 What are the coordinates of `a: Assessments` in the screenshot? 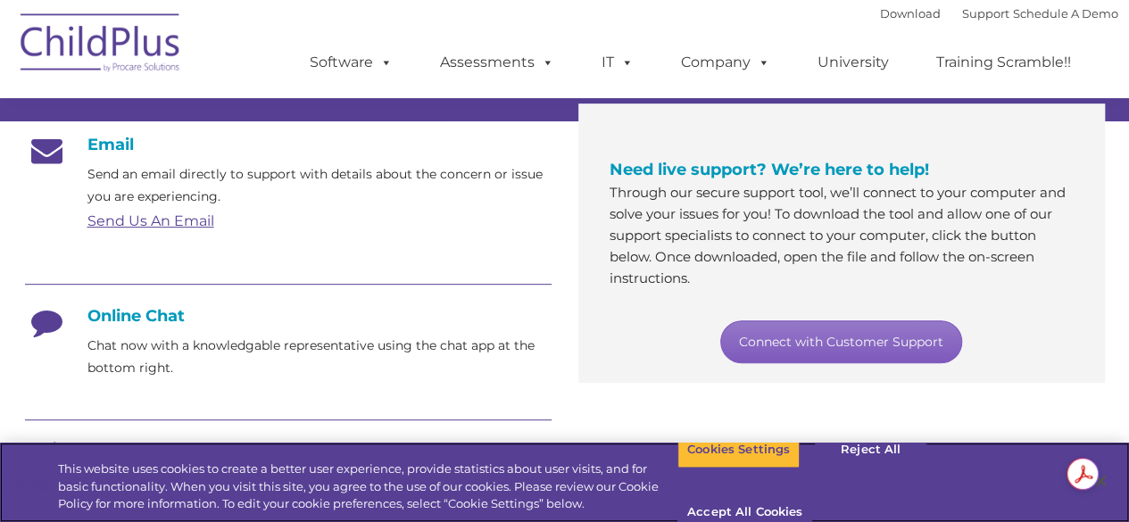 It's located at (497, 62).